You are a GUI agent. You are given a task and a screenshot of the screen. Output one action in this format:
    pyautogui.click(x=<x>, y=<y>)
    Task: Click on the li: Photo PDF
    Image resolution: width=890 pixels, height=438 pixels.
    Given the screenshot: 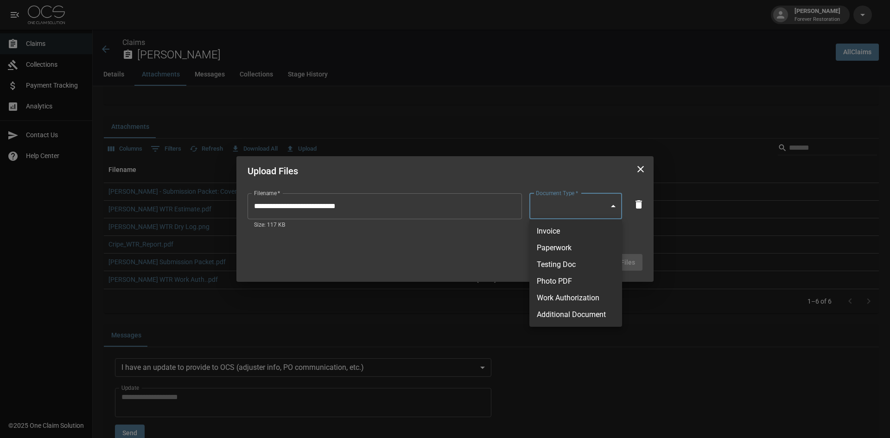 What is the action you would take?
    pyautogui.click(x=576, y=281)
    